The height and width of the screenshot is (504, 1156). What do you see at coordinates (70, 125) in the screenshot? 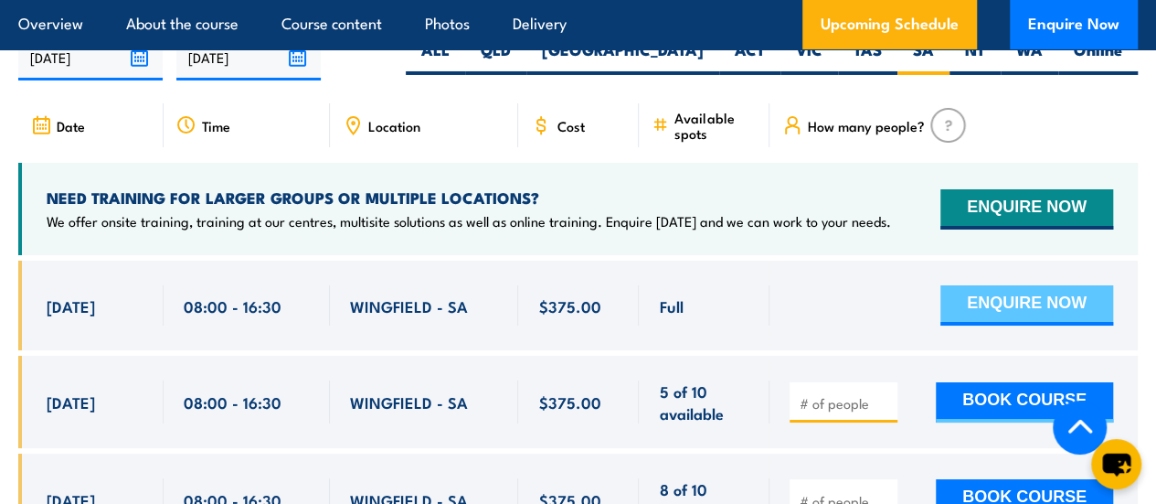
I see `span: Date` at bounding box center [70, 125].